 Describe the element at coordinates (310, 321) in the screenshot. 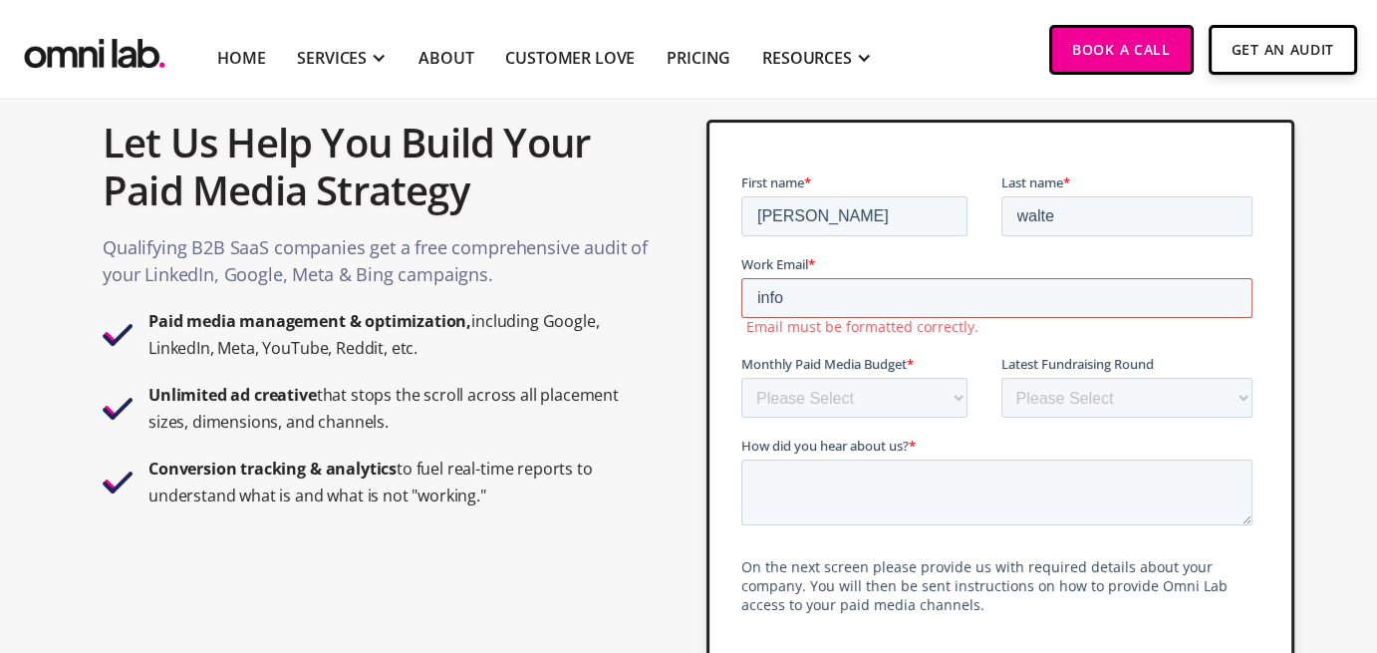

I see `strong: Paid media management & optimization,` at that location.